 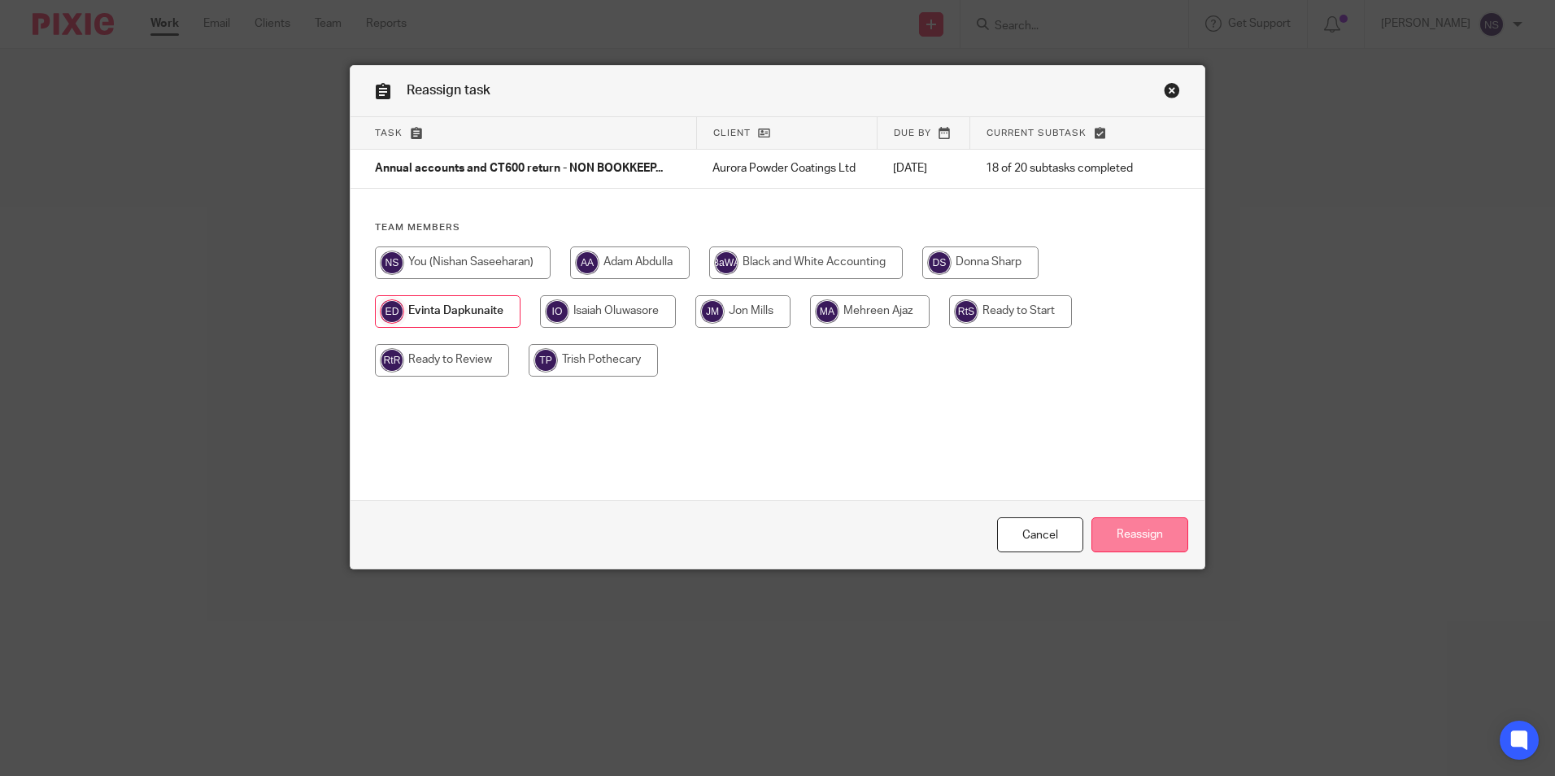 I want to click on input: Reassign, so click(x=1139, y=534).